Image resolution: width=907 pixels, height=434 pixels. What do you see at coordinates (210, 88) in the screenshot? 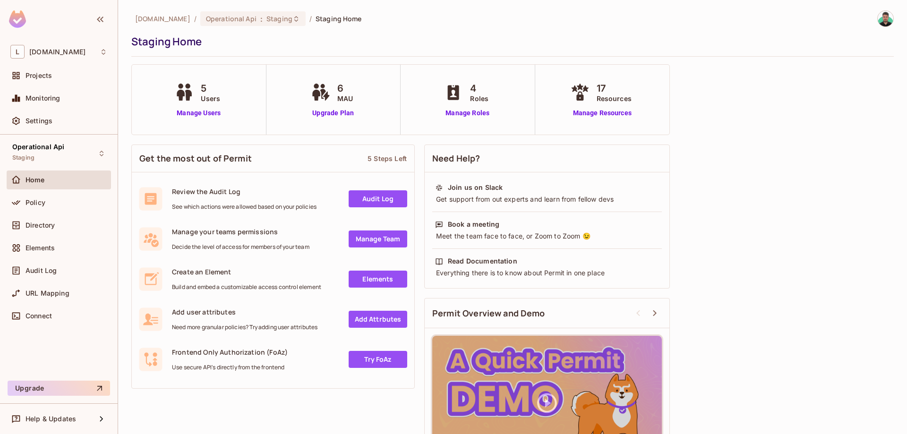
I see `span: 5` at bounding box center [210, 88].